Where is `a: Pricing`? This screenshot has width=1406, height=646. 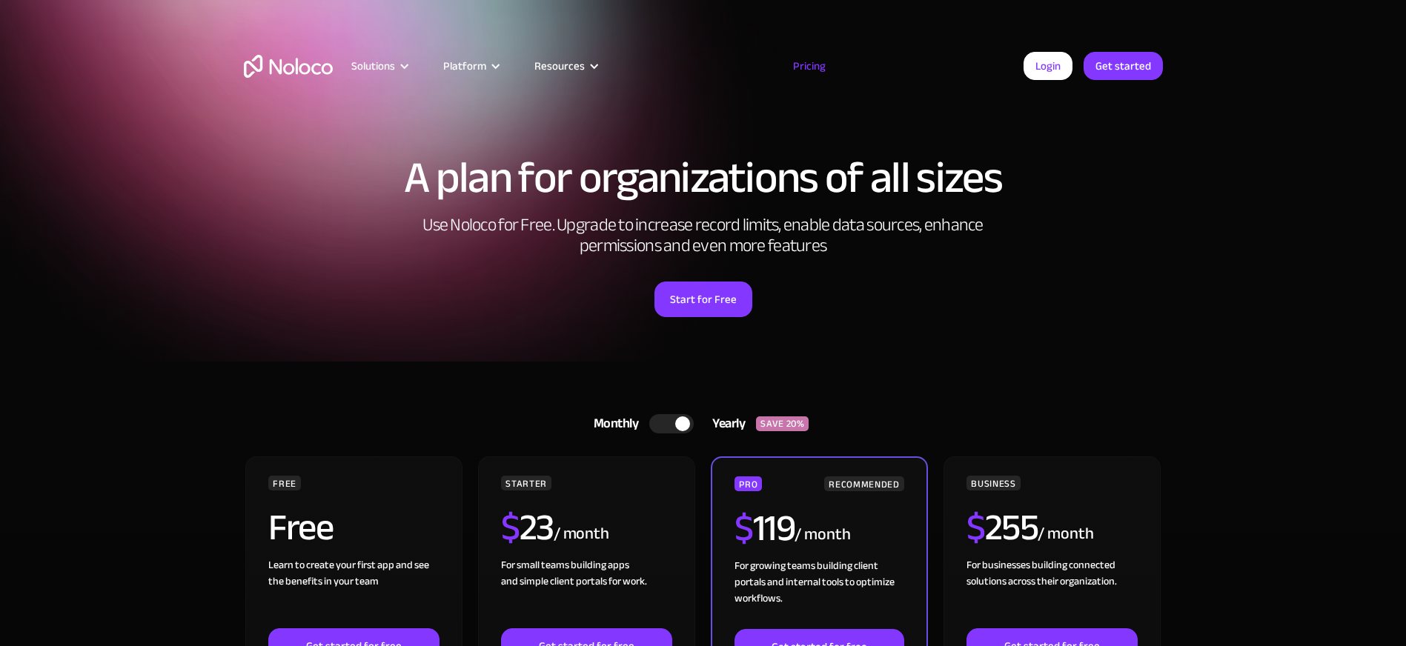 a: Pricing is located at coordinates (809, 66).